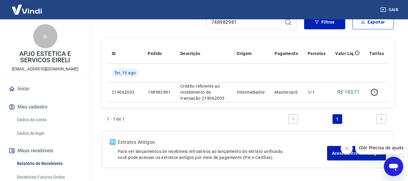  What do you see at coordinates (345, 53) in the screenshot?
I see `p: Valor Líq.` at bounding box center [345, 53].